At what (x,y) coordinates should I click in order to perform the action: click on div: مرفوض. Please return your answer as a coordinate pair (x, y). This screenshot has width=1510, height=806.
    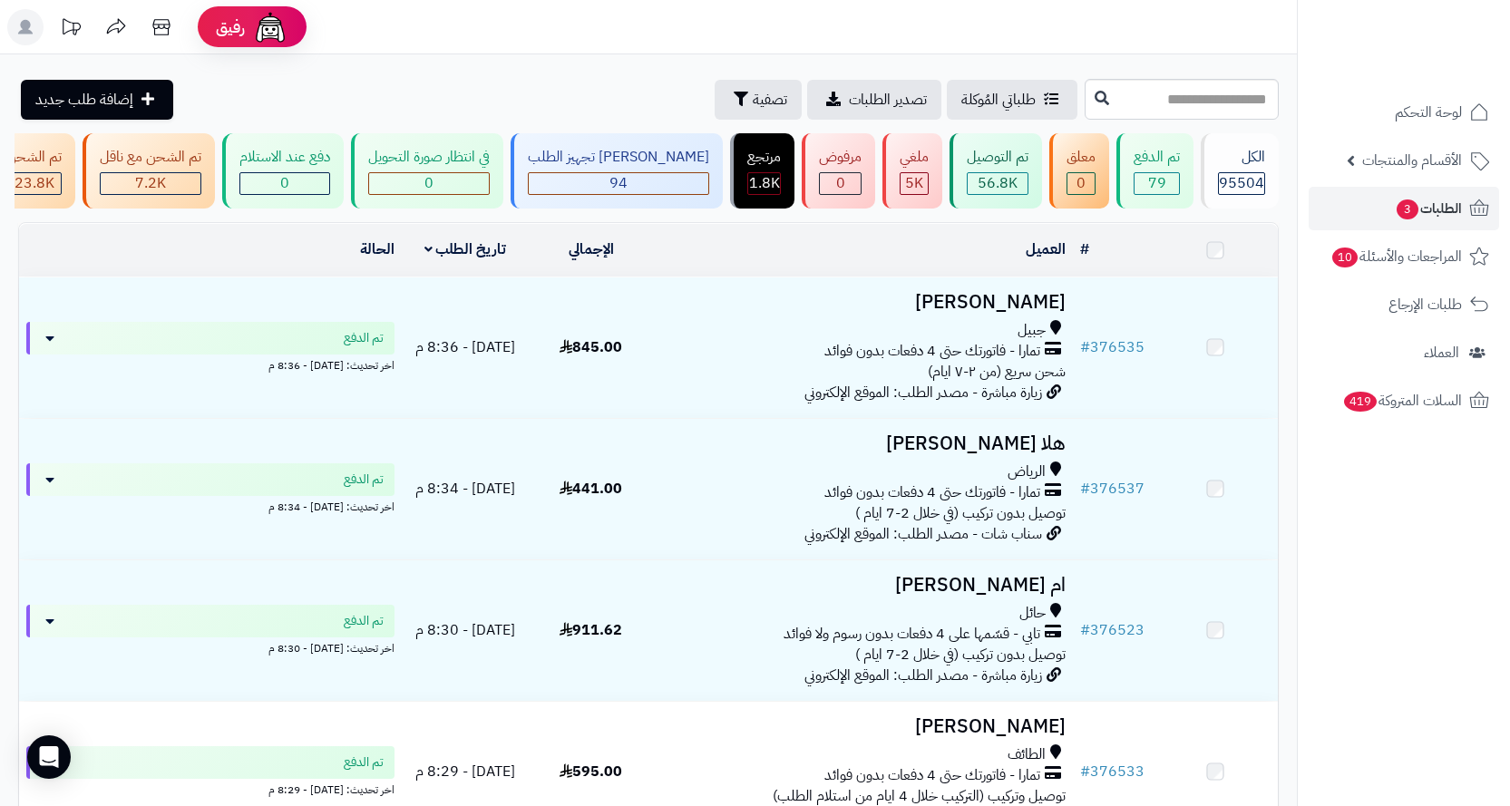
    Looking at the image, I should click on (840, 157).